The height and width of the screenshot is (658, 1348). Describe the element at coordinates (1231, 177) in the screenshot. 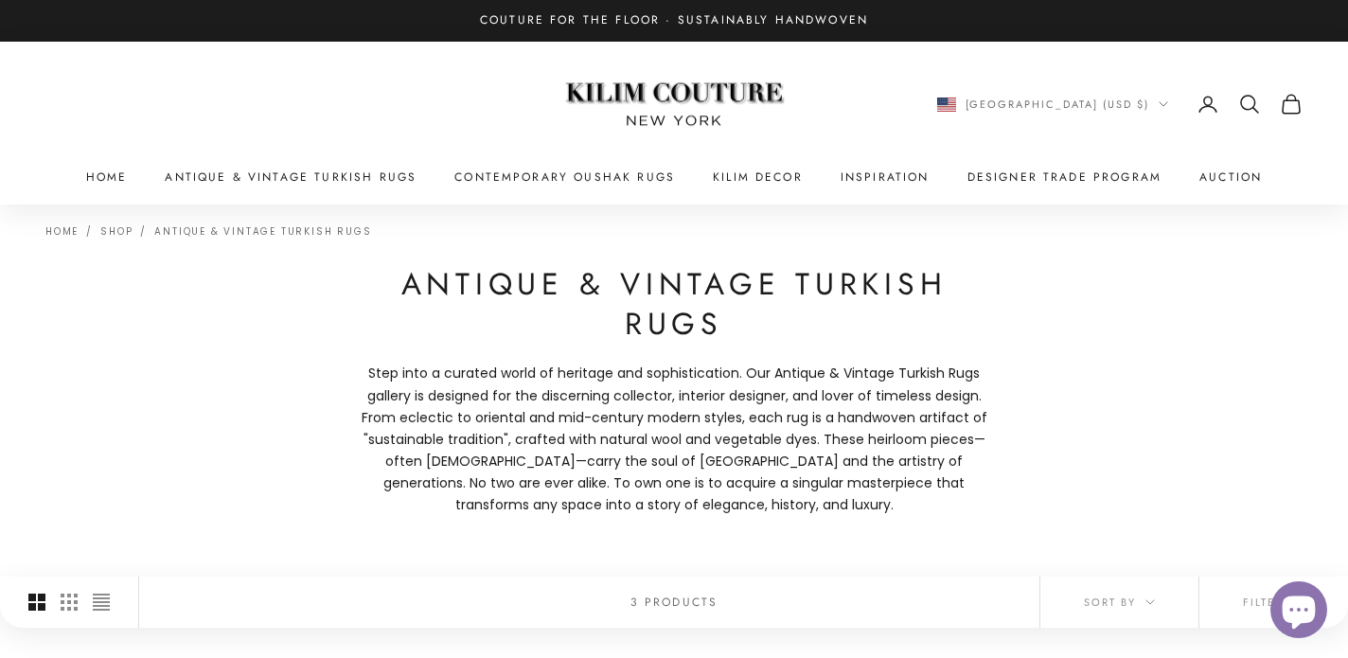

I see `a: Auction` at that location.